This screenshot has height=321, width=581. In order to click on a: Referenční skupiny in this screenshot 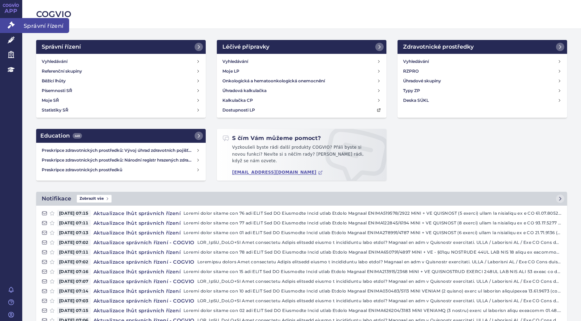, I will do `click(121, 71)`.